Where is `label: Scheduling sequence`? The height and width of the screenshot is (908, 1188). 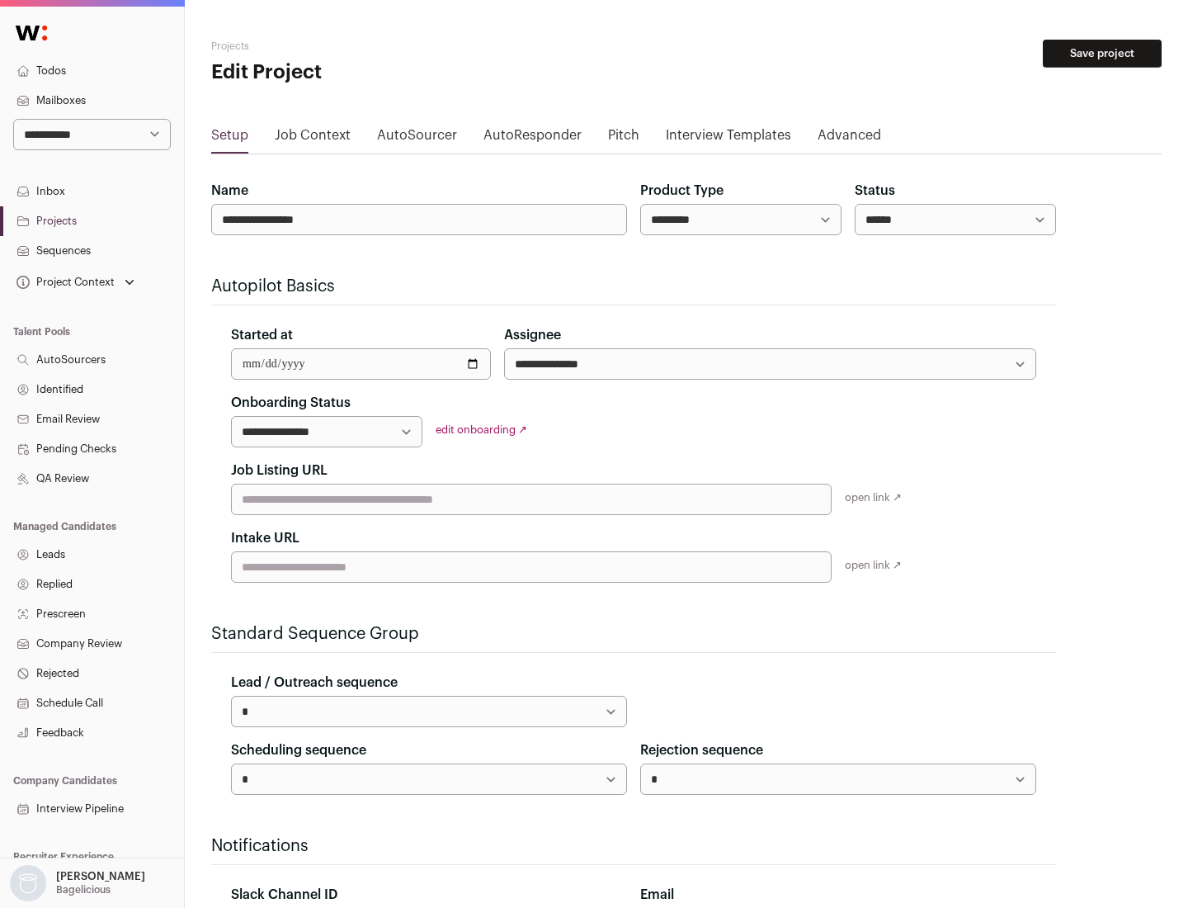
label: Scheduling sequence is located at coordinates (299, 750).